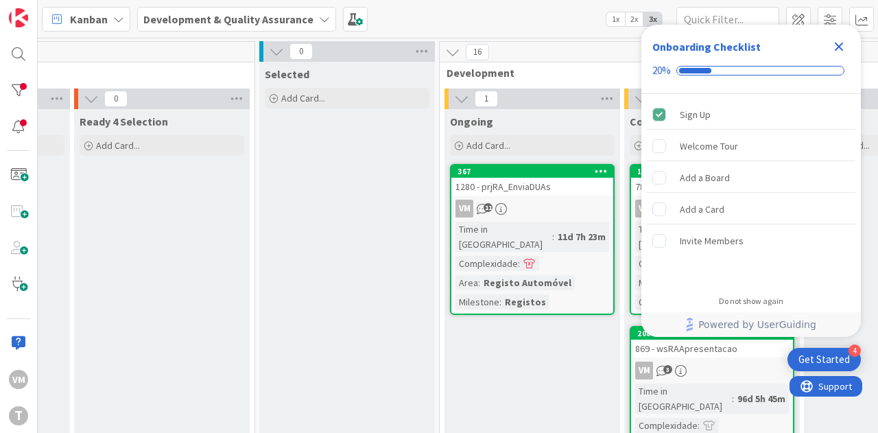 This screenshot has height=433, width=878. What do you see at coordinates (757, 324) in the screenshot?
I see `span: Powered by UserGuiding` at bounding box center [757, 324].